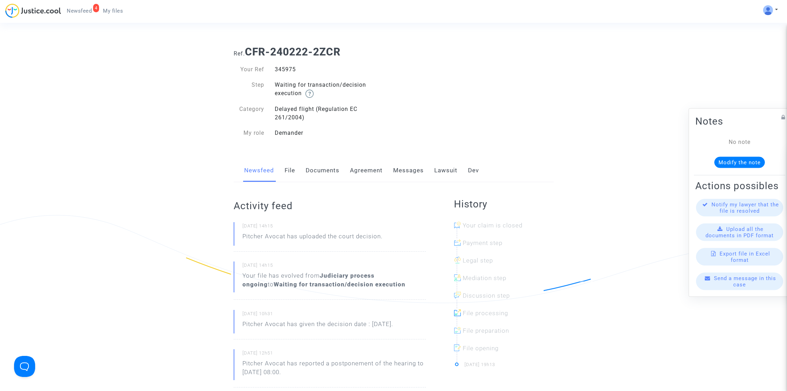 The width and height of the screenshot is (787, 391). I want to click on a: 4Newsfeed, so click(79, 11).